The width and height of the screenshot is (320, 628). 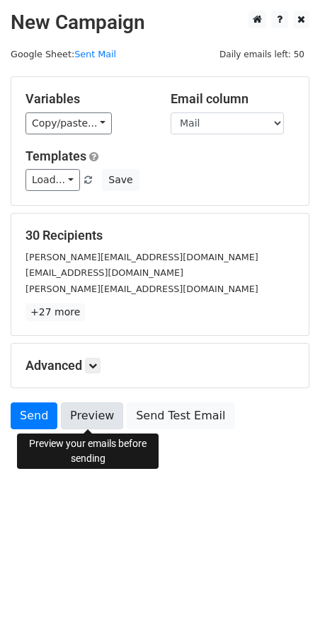 I want to click on div: Preview your emails before sending, so click(x=88, y=451).